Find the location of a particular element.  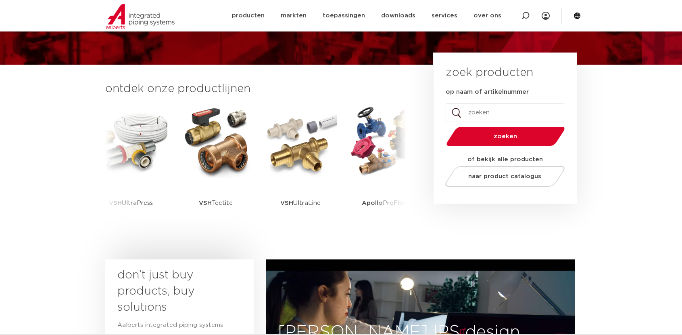

a: VSHUltraPress is located at coordinates (131, 166).